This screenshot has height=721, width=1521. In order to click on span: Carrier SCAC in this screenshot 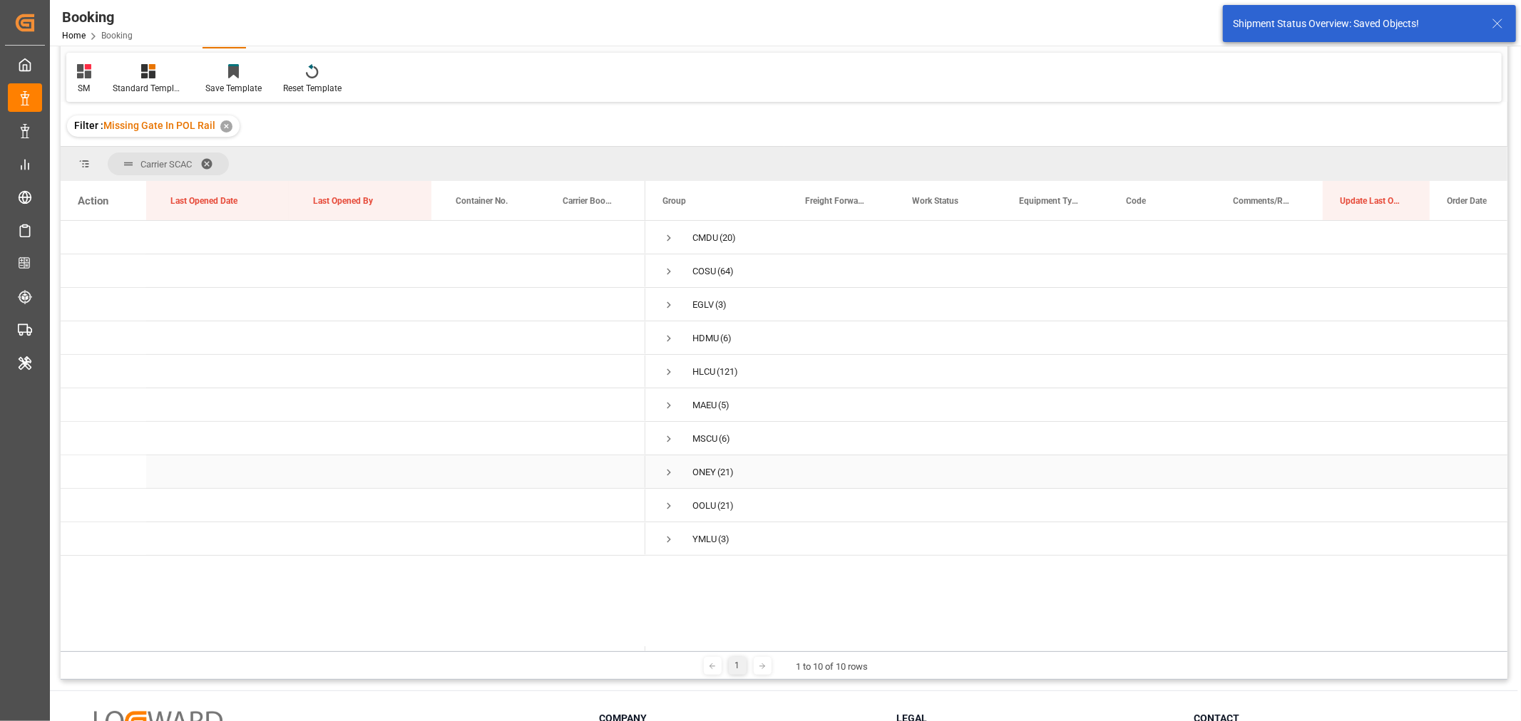, I will do `click(166, 164)`.